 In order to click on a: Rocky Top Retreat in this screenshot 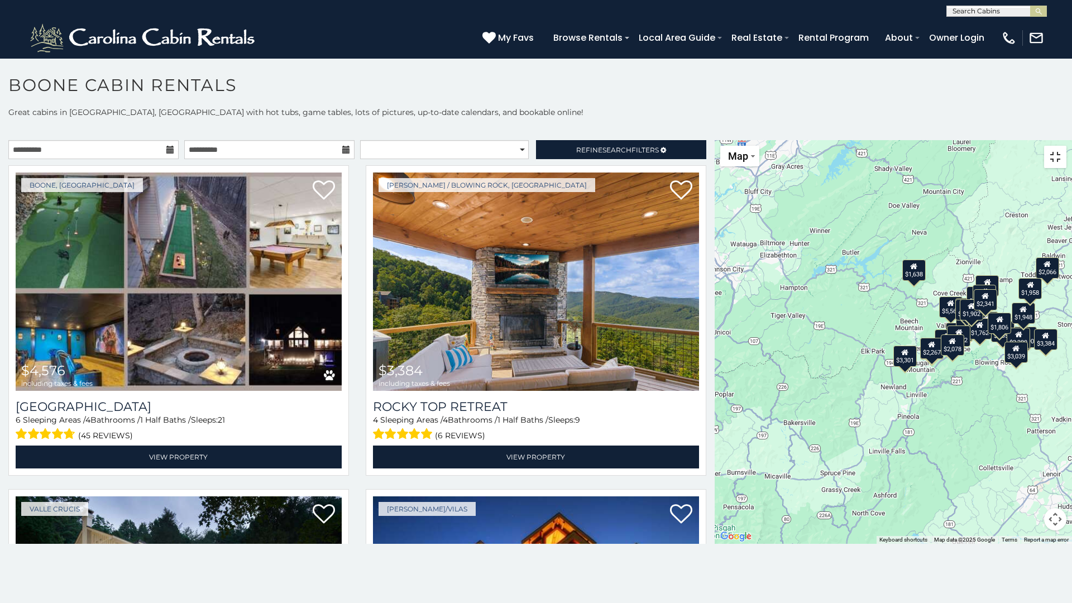, I will do `click(536, 406)`.